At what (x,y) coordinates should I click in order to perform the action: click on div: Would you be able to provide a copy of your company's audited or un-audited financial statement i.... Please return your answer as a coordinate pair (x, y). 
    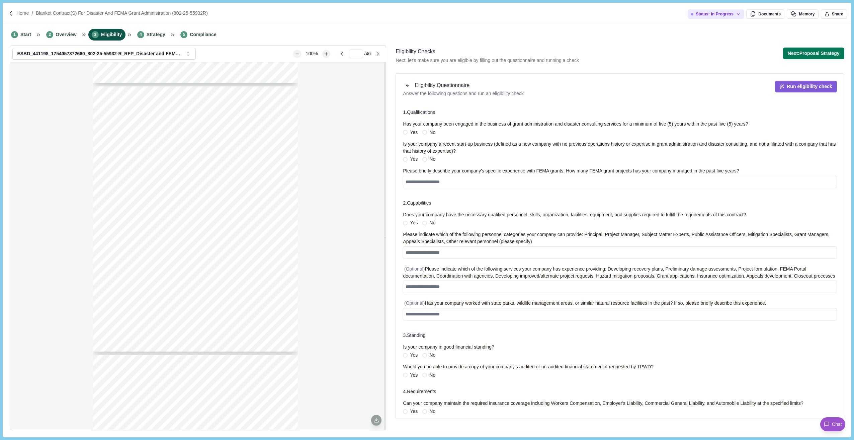
    Looking at the image, I should click on (528, 367).